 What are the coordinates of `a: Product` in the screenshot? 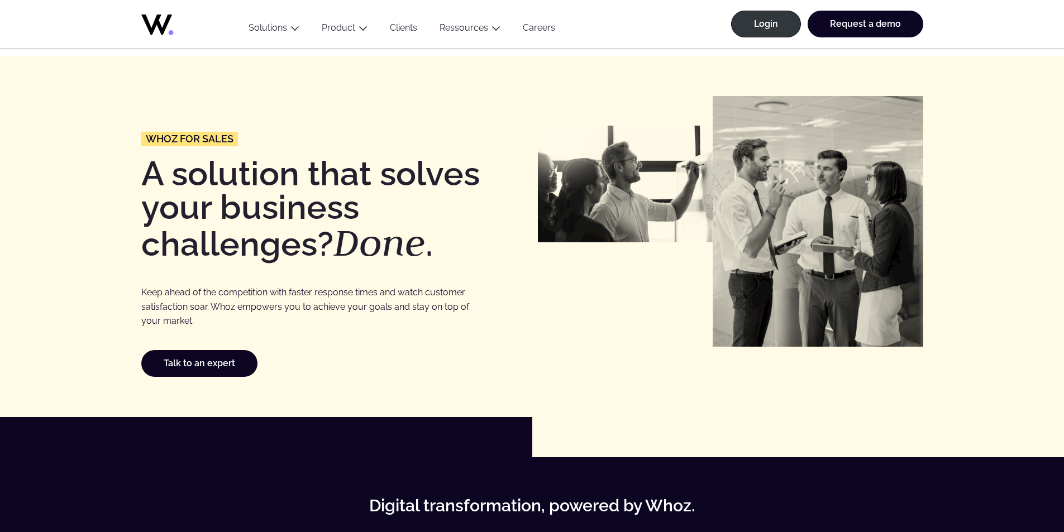 It's located at (339, 27).